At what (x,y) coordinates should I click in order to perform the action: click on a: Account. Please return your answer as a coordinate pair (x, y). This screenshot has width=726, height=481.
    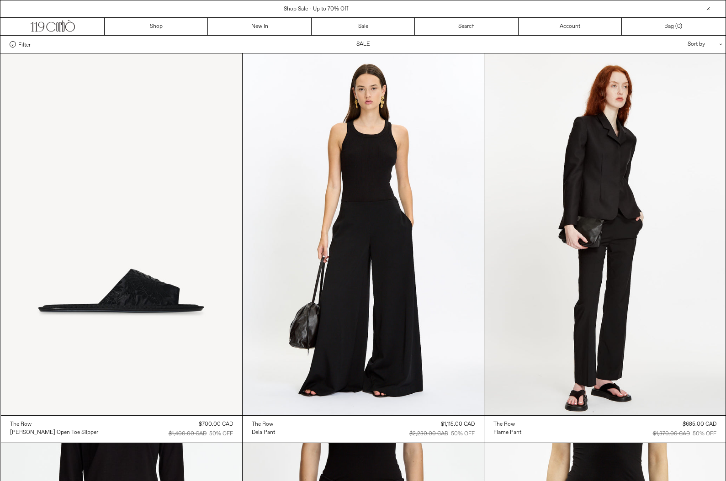
    Looking at the image, I should click on (570, 26).